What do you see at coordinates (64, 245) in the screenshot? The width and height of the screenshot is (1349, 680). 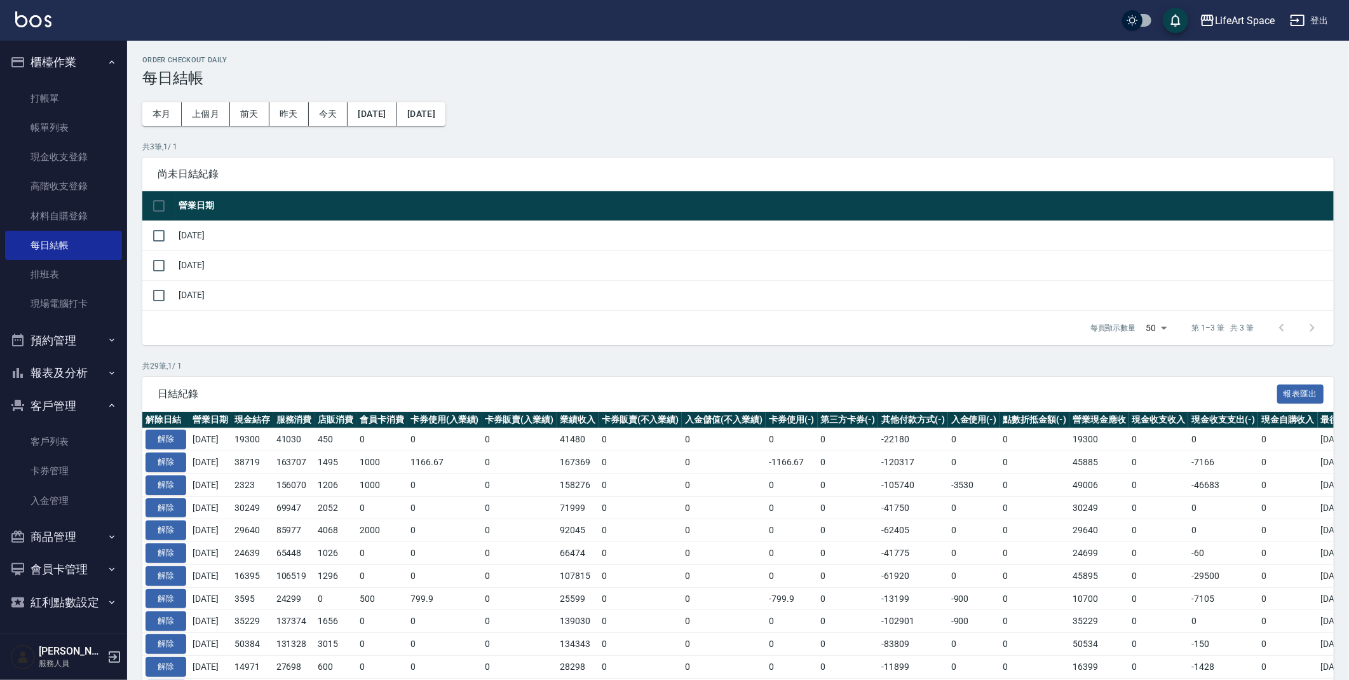 I see `a: 每日結帳` at bounding box center [64, 245].